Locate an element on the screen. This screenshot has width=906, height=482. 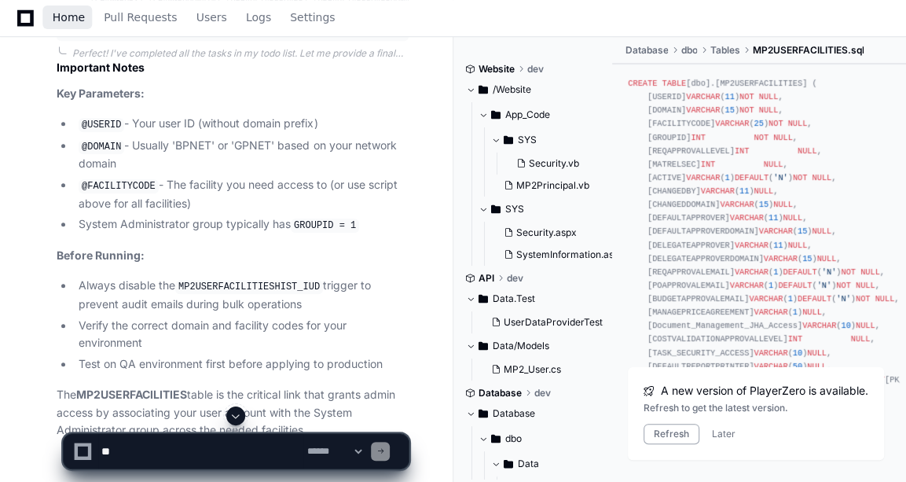
span: A new version of PlayerZero is available. is located at coordinates (765, 391).